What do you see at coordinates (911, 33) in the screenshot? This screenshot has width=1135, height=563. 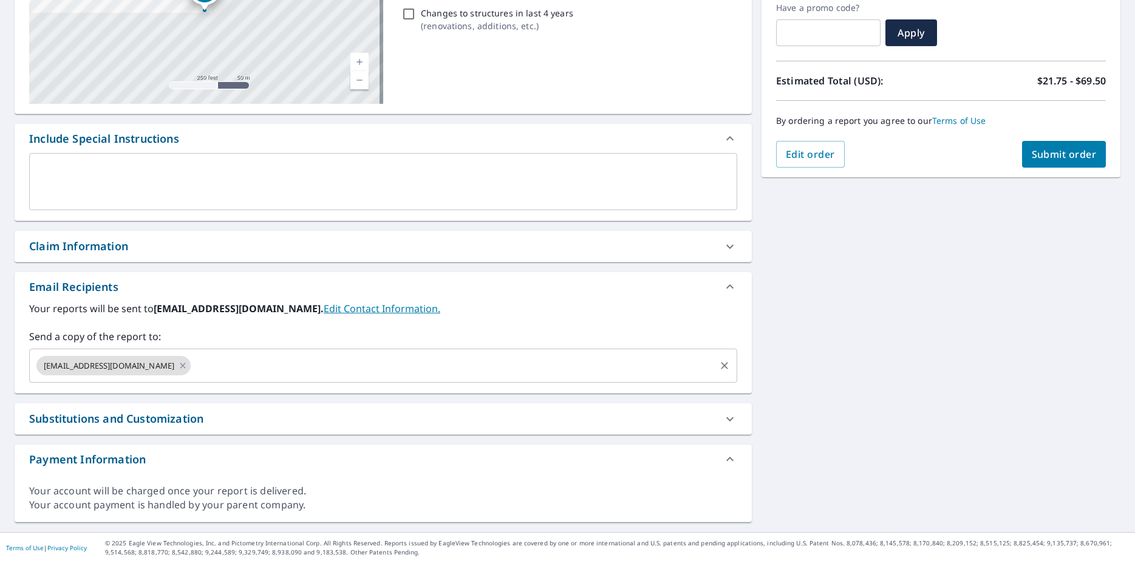 I see `button: Apply` at bounding box center [911, 33].